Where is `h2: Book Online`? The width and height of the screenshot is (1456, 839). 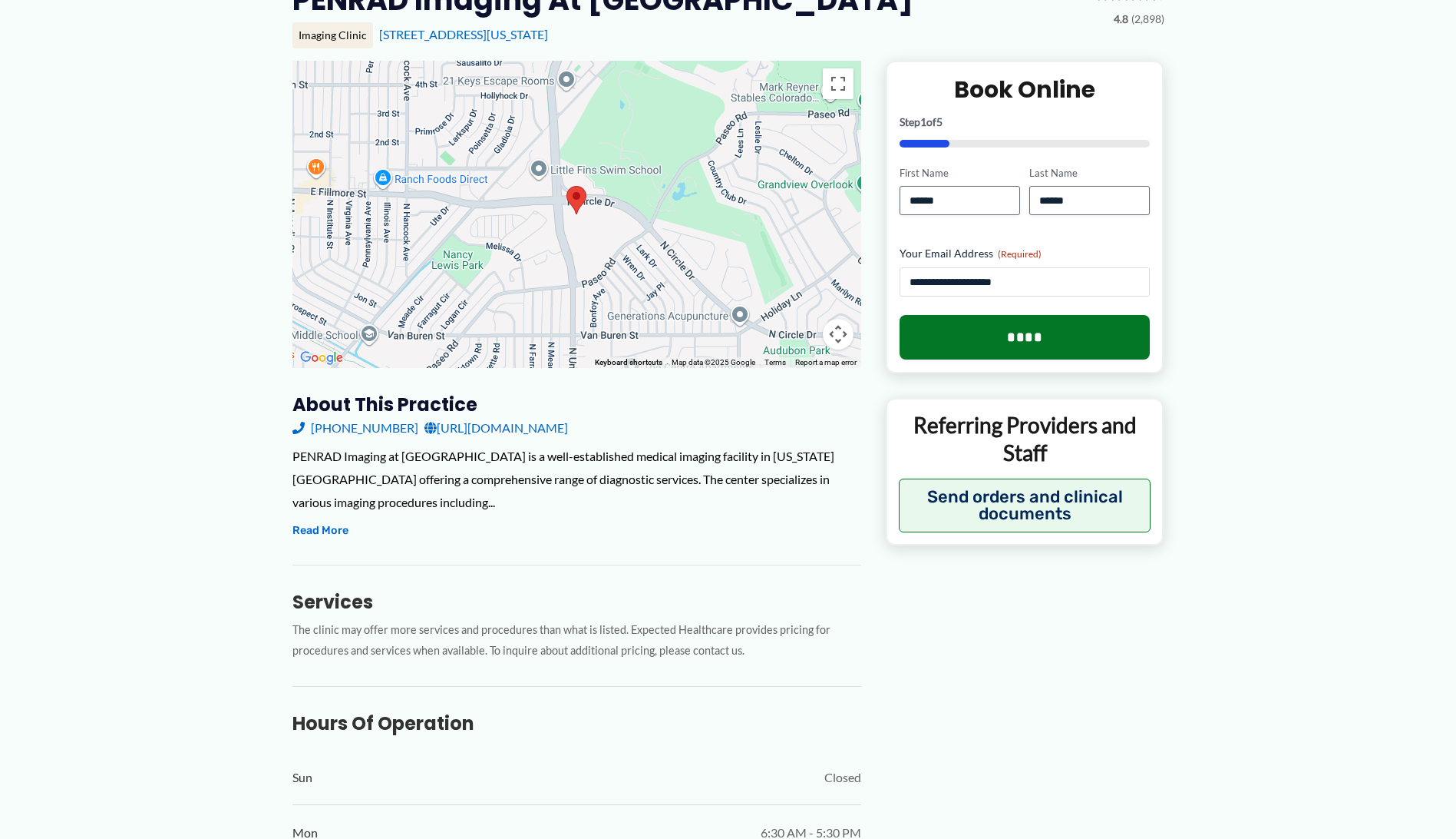 h2: Book Online is located at coordinates (1025, 89).